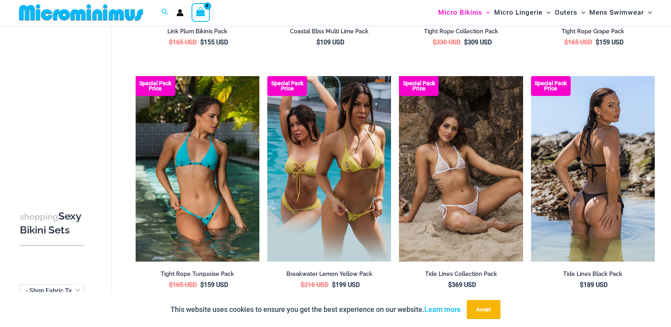 The image size is (671, 327). I want to click on a: Tide Lines White 308 Tri Top 470 Thong 07 Tide Lines Black 308 Tri Top 480 Micro 01Tide Lines Bla..., so click(461, 169).